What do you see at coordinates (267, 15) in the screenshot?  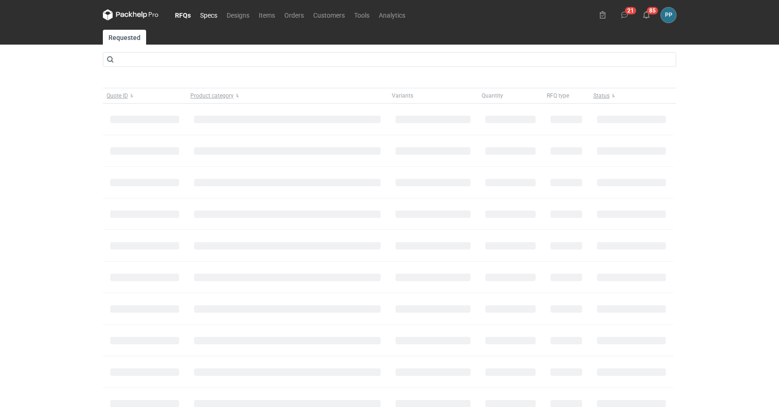 I see `a: Items` at bounding box center [267, 15].